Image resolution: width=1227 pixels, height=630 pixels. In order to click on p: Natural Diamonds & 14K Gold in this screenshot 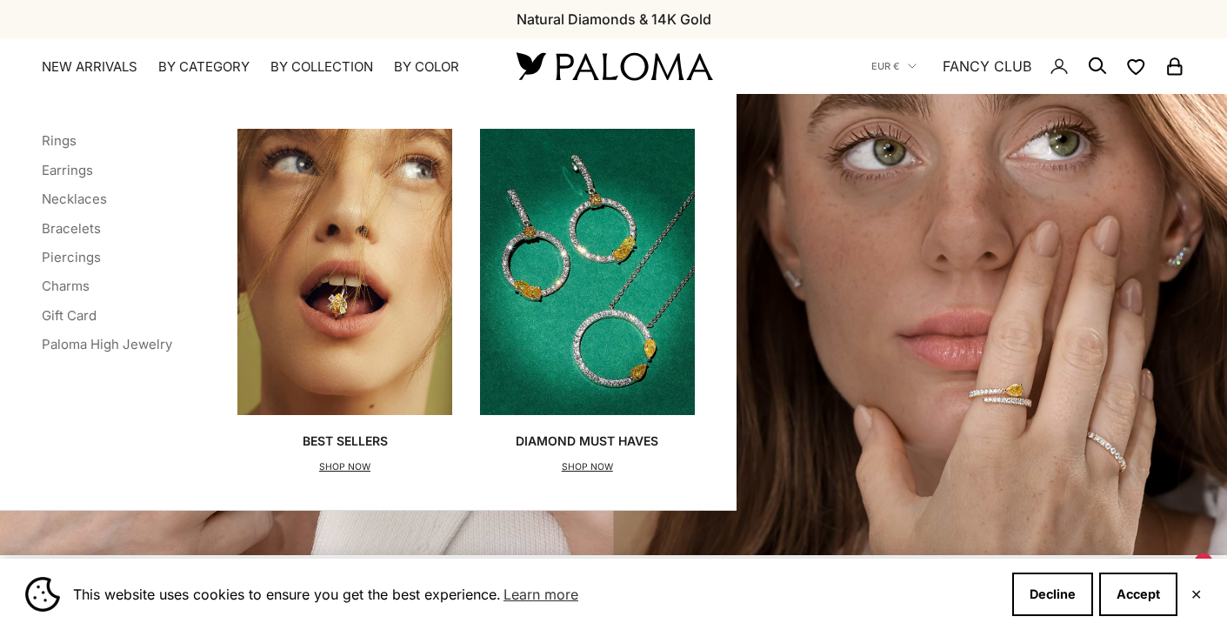, I will do `click(614, 19)`.